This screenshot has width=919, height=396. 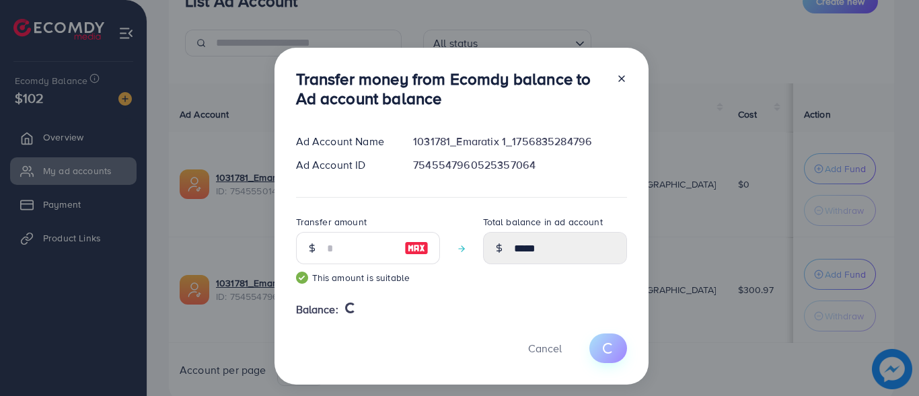 I want to click on small: This amount is suitable, so click(x=368, y=278).